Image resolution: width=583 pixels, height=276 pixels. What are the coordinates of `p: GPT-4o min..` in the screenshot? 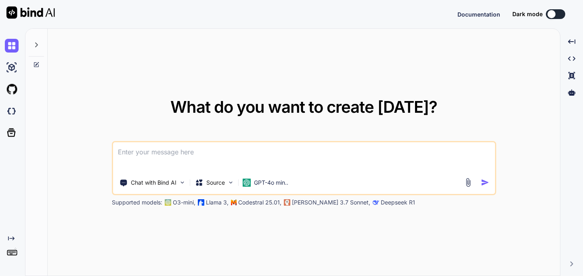 It's located at (271, 183).